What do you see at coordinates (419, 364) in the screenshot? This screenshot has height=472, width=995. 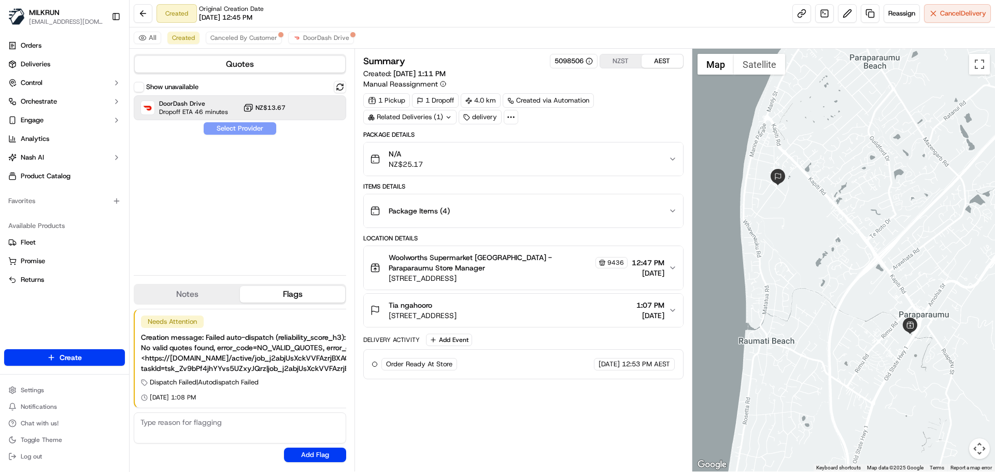 I see `span: Order Ready At Store` at bounding box center [419, 364].